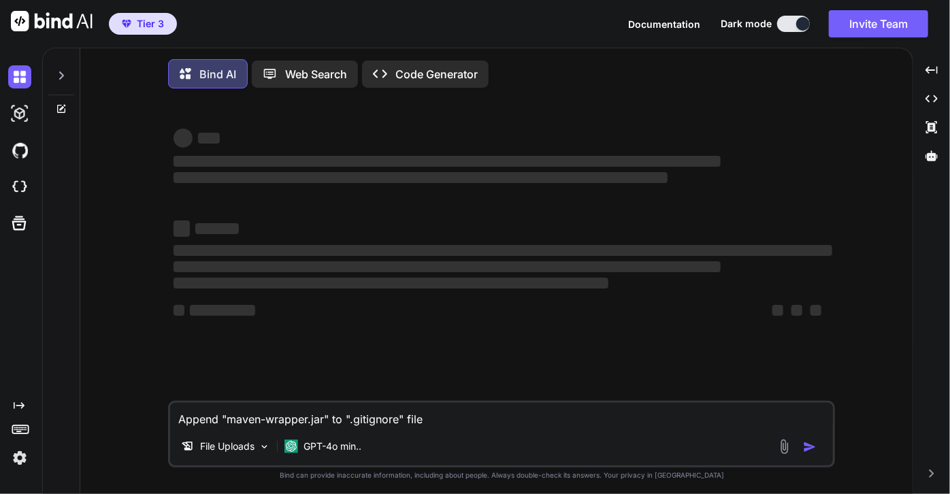 The image size is (950, 494). I want to click on p: Code Generator, so click(436, 74).